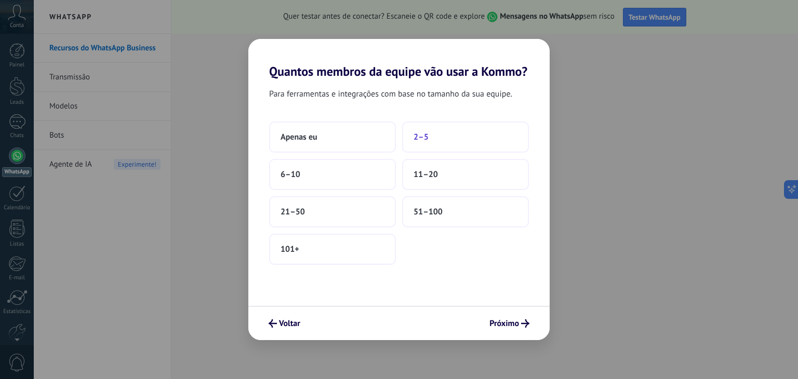 Image resolution: width=798 pixels, height=379 pixels. What do you see at coordinates (332, 249) in the screenshot?
I see `button: 101+` at bounding box center [332, 249].